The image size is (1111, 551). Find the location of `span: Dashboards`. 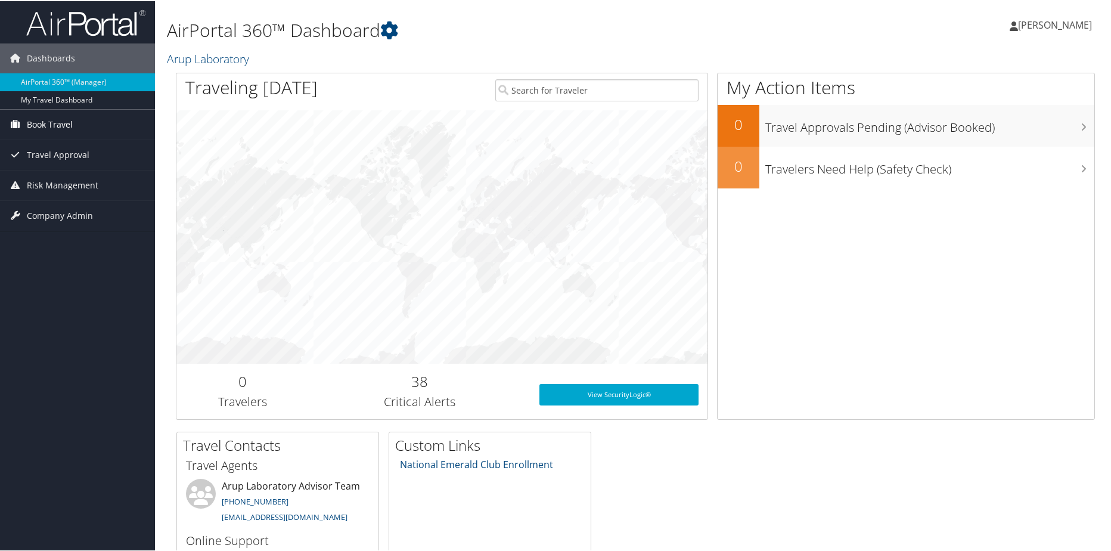

span: Dashboards is located at coordinates (51, 57).